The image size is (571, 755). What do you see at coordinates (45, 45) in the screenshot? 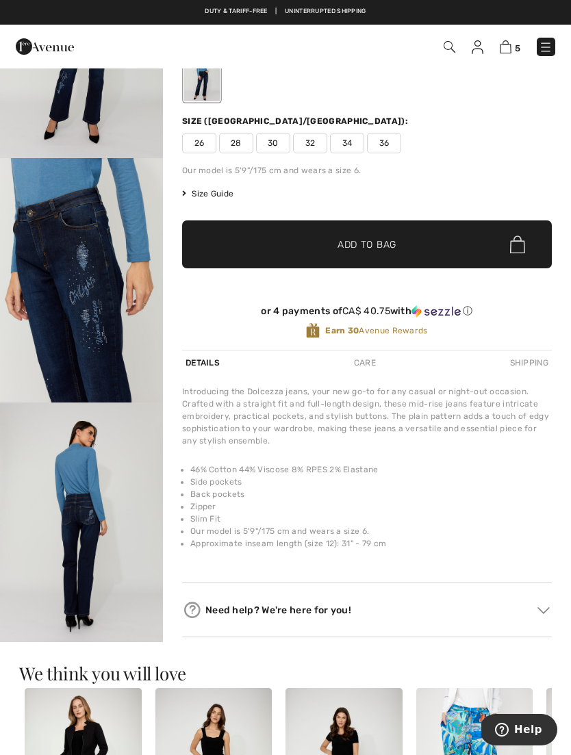
I see `a: 1ère Avenue` at bounding box center [45, 45].